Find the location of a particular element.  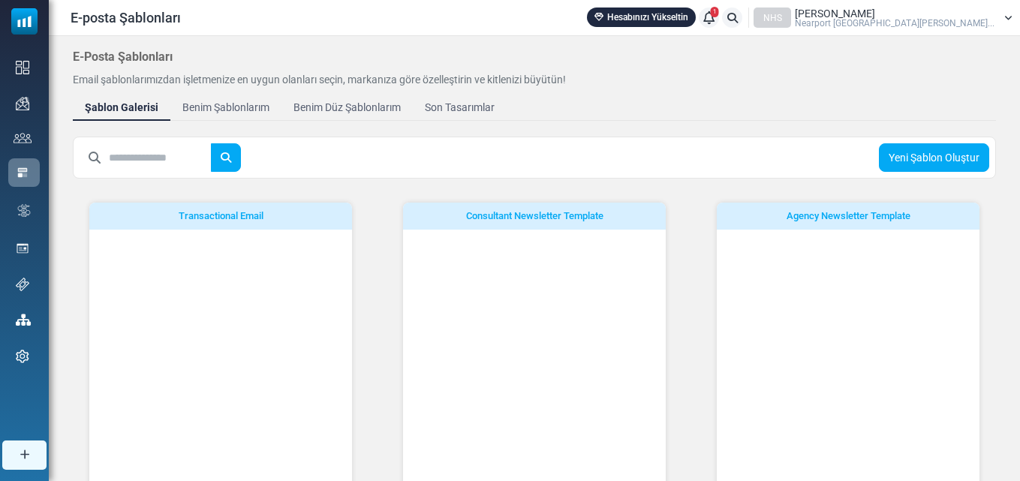

span: 1 is located at coordinates (715, 12).